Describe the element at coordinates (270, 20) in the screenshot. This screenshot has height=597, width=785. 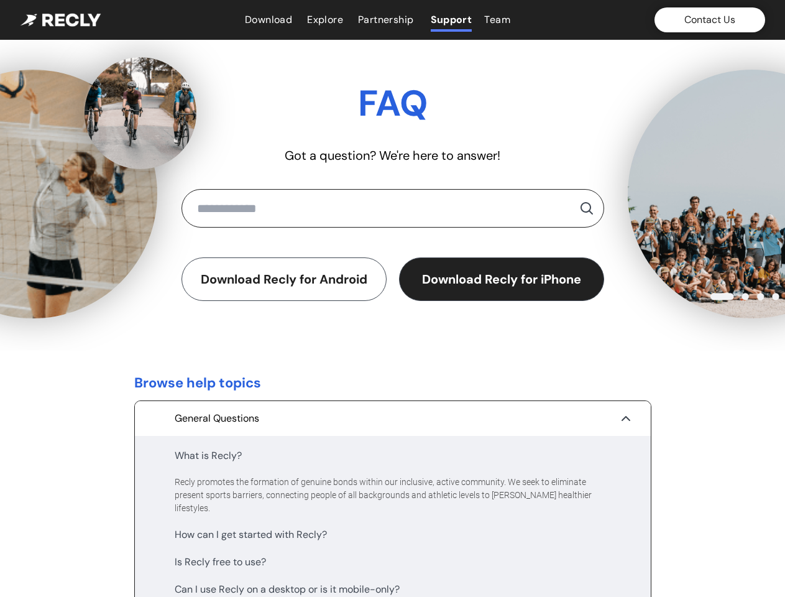
I see `div: Download` at that location.